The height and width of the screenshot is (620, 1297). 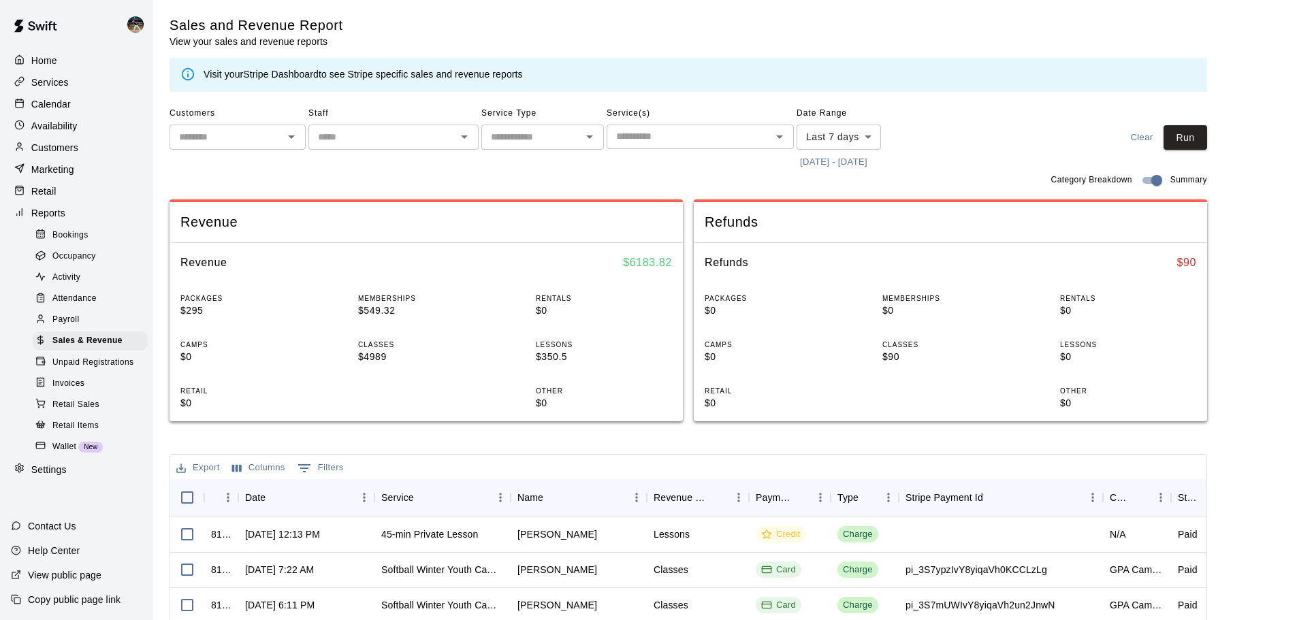 I want to click on h6: Refunds, so click(x=726, y=263).